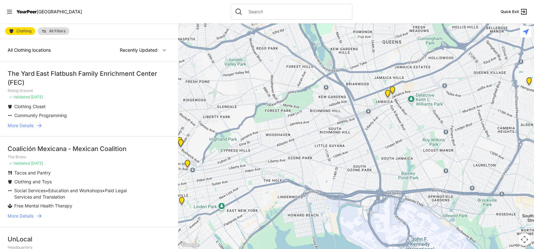 The image size is (534, 249). I want to click on img: Google, so click(190, 244).